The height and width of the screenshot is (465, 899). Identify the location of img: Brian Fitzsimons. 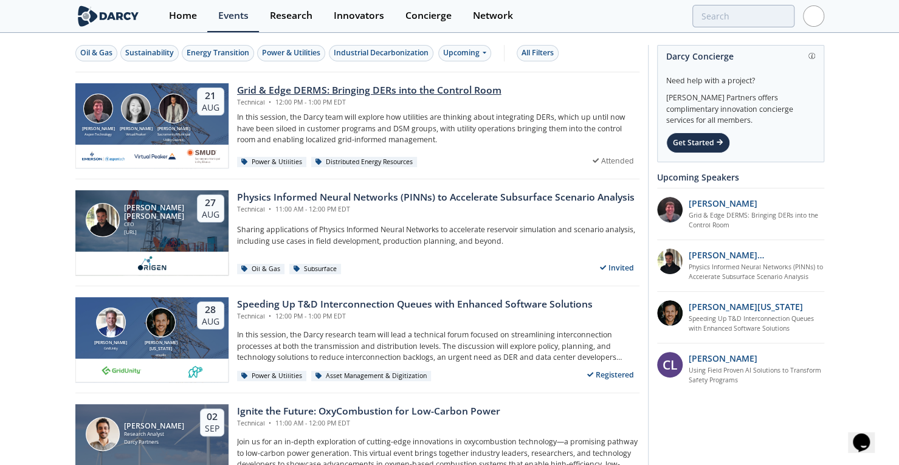
(111, 322).